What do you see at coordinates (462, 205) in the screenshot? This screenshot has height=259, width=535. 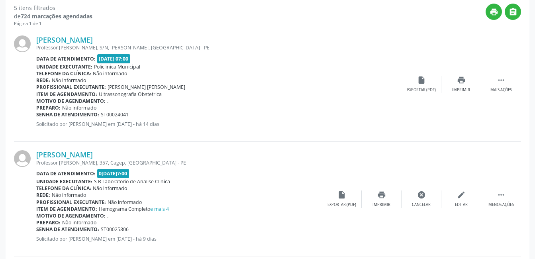 I see `div: Editar` at bounding box center [462, 205].